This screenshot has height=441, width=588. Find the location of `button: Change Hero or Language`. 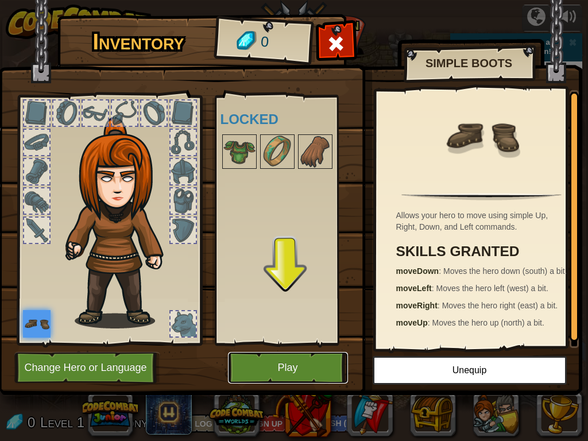

button: Change Hero or Language is located at coordinates (87, 368).